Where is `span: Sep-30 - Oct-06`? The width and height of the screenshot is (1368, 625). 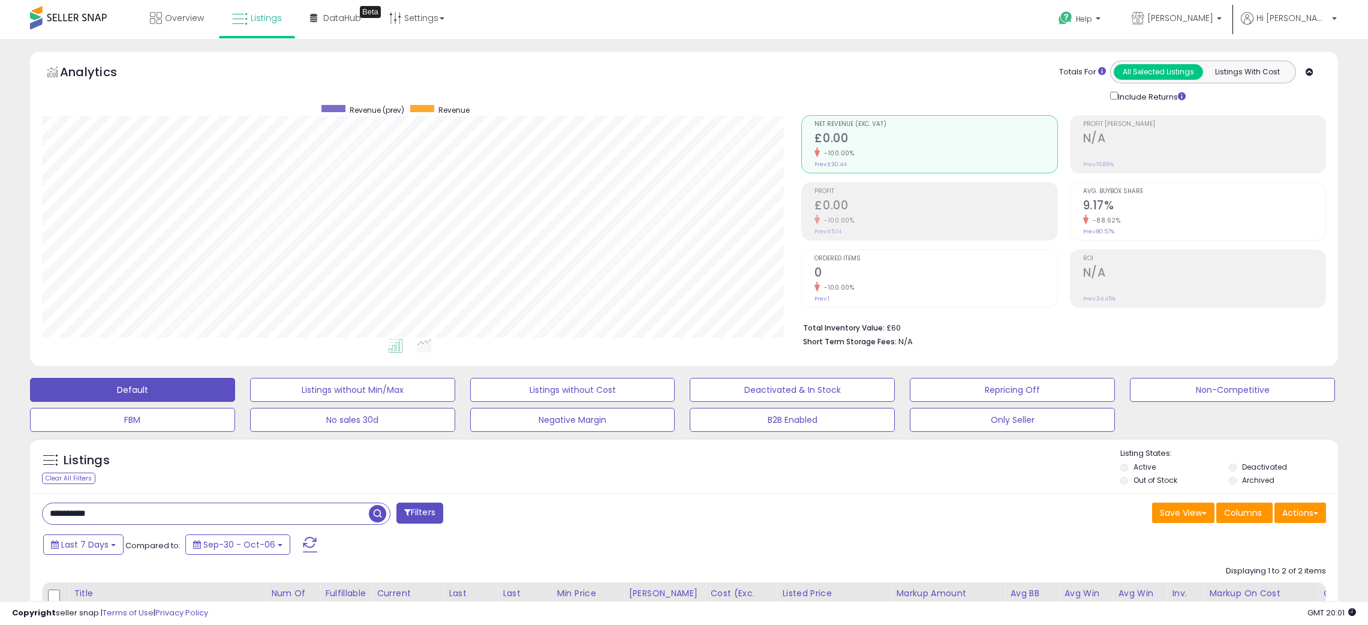 span: Sep-30 - Oct-06 is located at coordinates (239, 544).